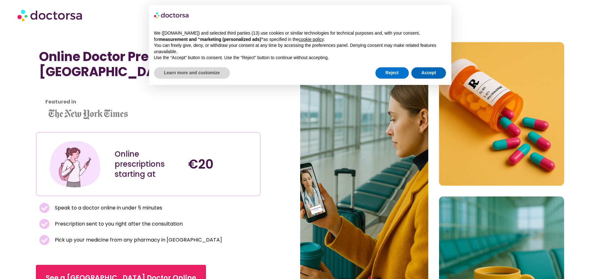  Describe the element at coordinates (192, 73) in the screenshot. I see `button: Learn more and customize` at that location.